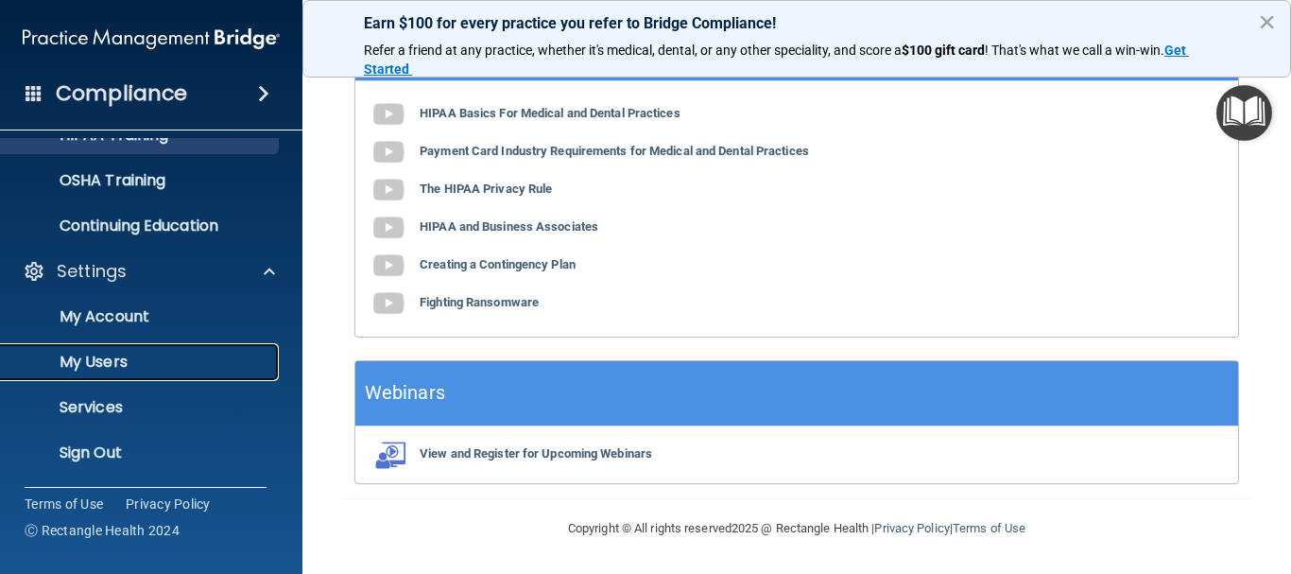 The width and height of the screenshot is (1291, 574). I want to click on strong: $100 gift card, so click(943, 50).